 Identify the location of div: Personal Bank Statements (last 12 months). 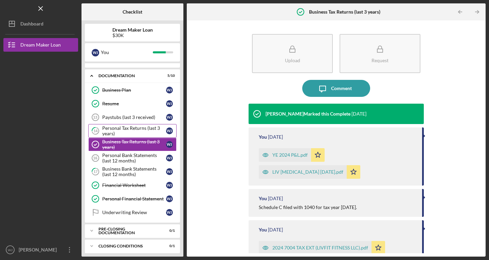
(134, 158).